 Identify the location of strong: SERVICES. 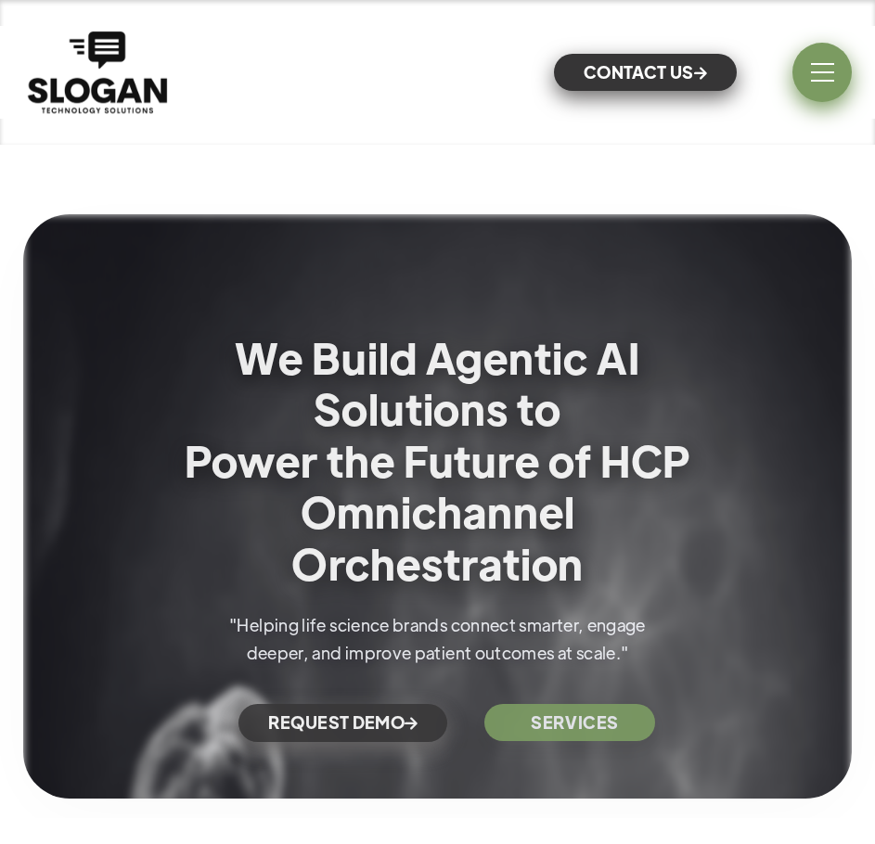
(574, 722).